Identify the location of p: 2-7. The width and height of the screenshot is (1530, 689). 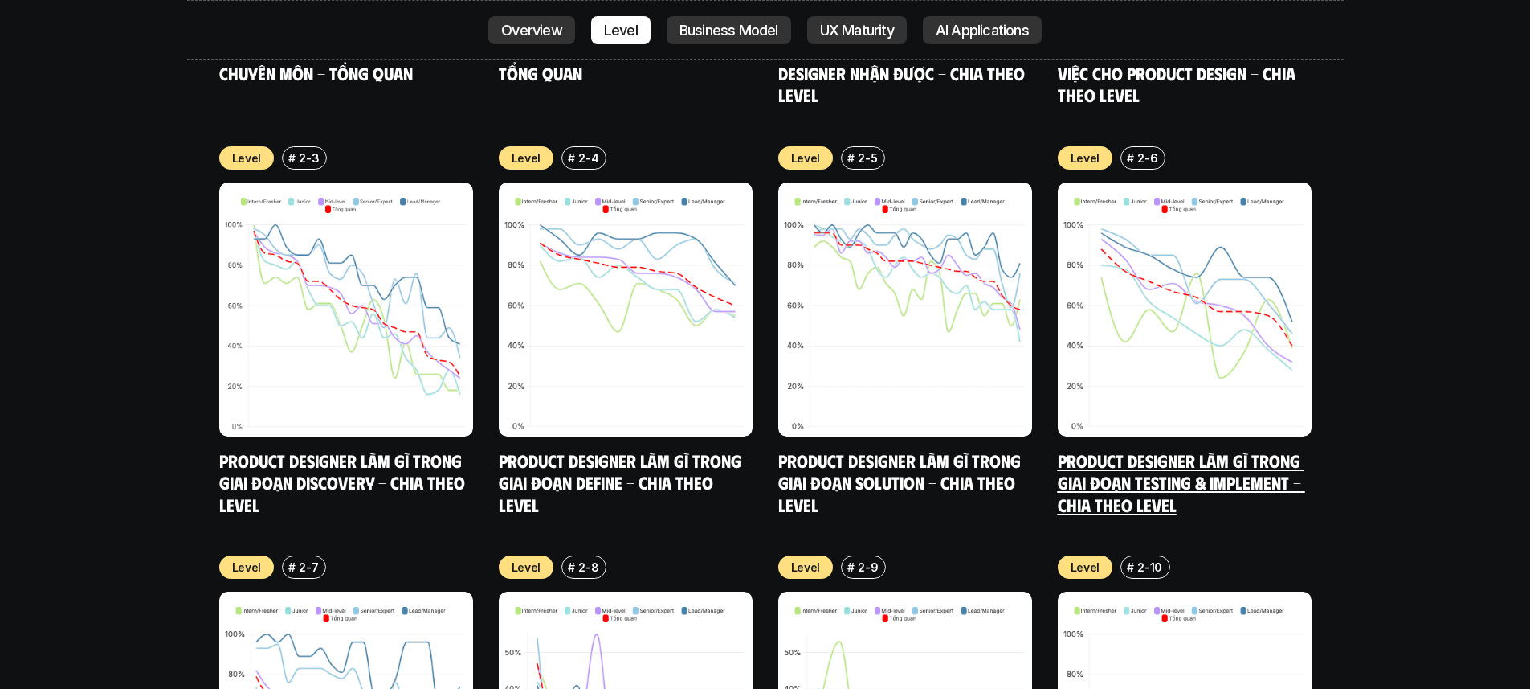
(309, 566).